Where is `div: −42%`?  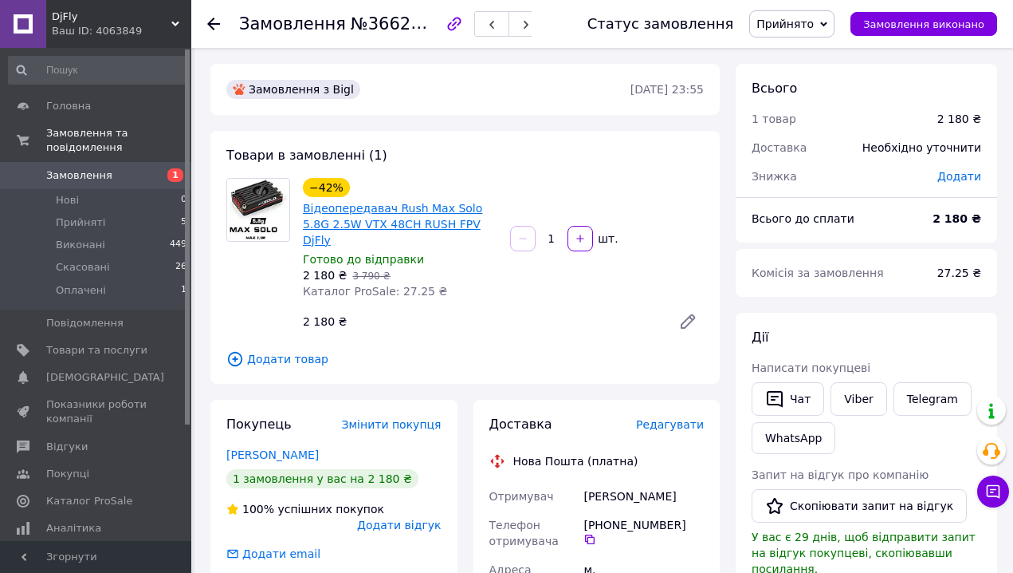
div: −42% is located at coordinates (326, 187).